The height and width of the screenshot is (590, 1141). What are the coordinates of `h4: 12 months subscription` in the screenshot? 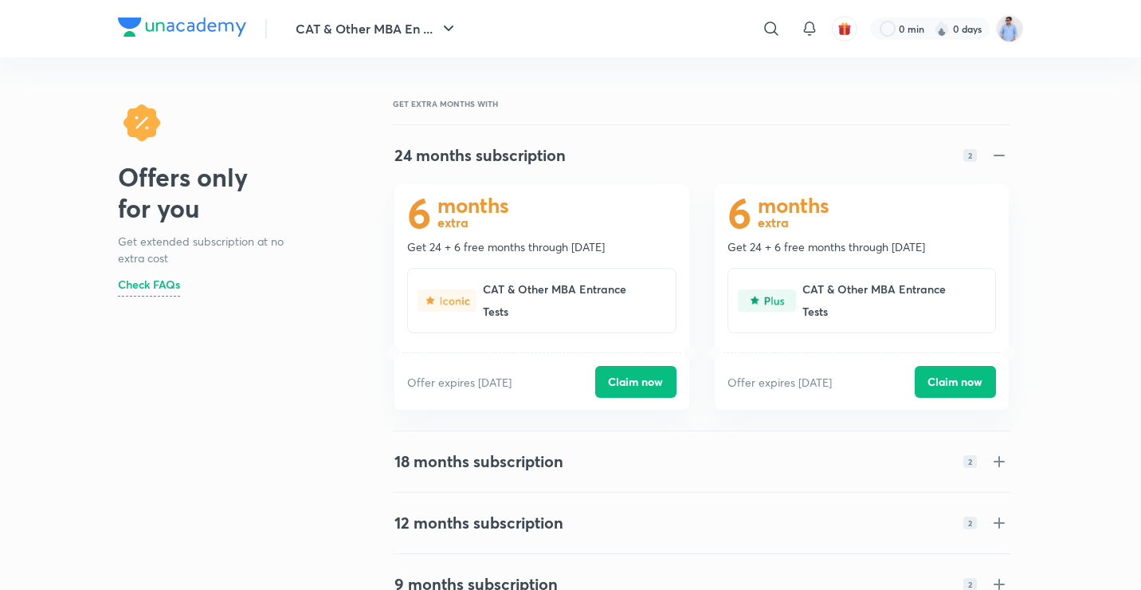 It's located at (479, 523).